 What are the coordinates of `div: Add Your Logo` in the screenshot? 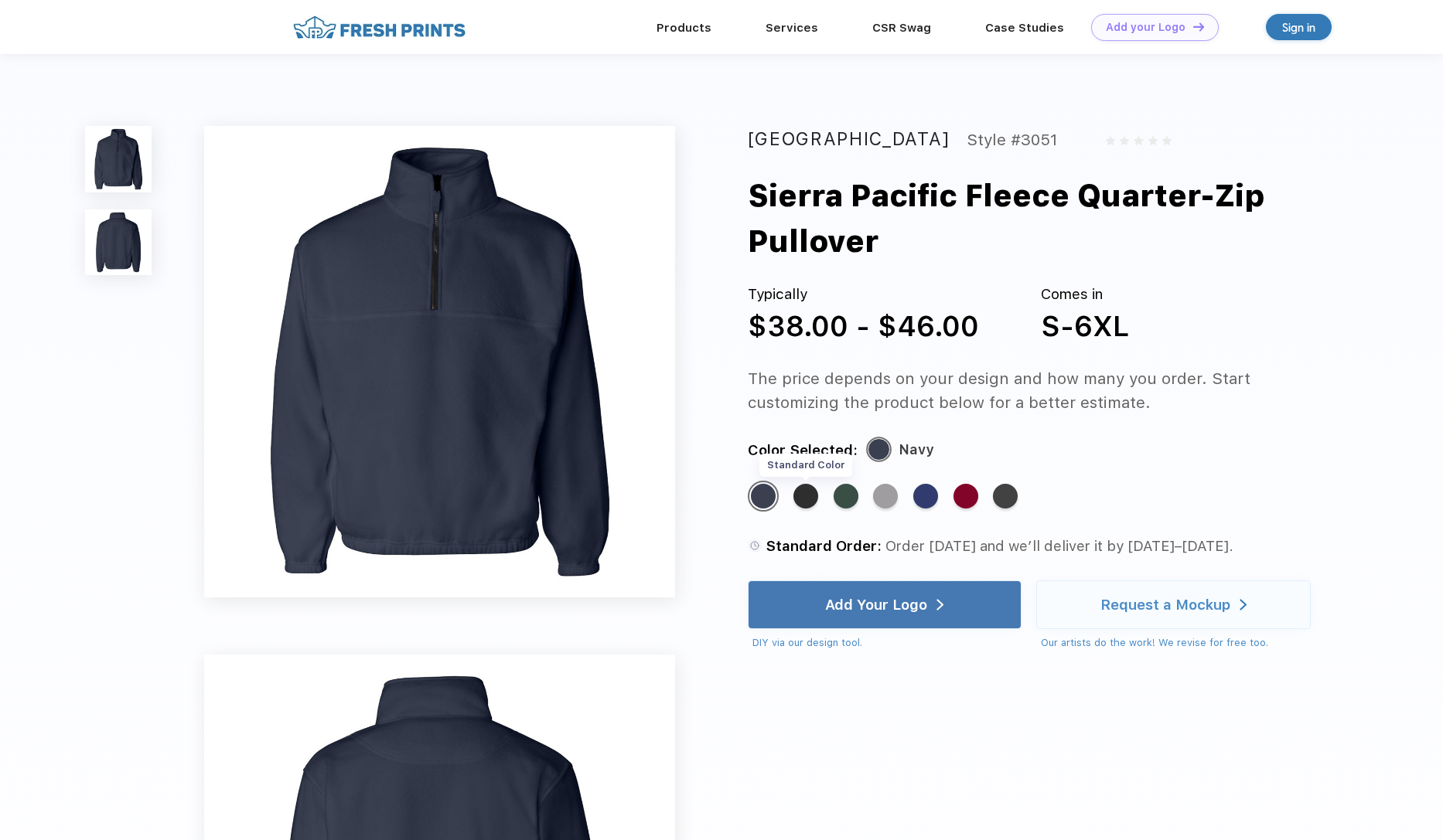 It's located at (876, 605).